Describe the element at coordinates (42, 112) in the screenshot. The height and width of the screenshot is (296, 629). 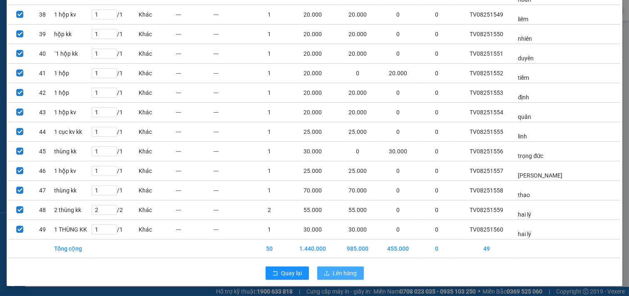
I see `td: 43` at that location.